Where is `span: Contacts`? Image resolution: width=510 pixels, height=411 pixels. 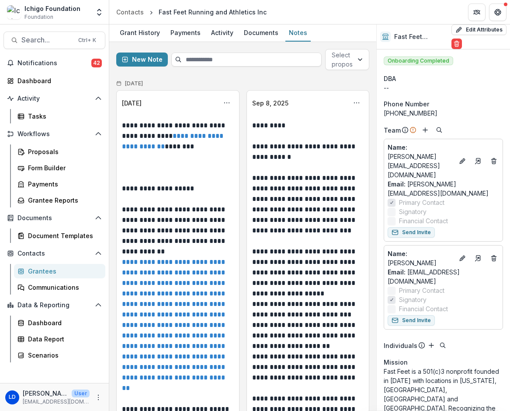 span: Contacts is located at coordinates (54, 253).